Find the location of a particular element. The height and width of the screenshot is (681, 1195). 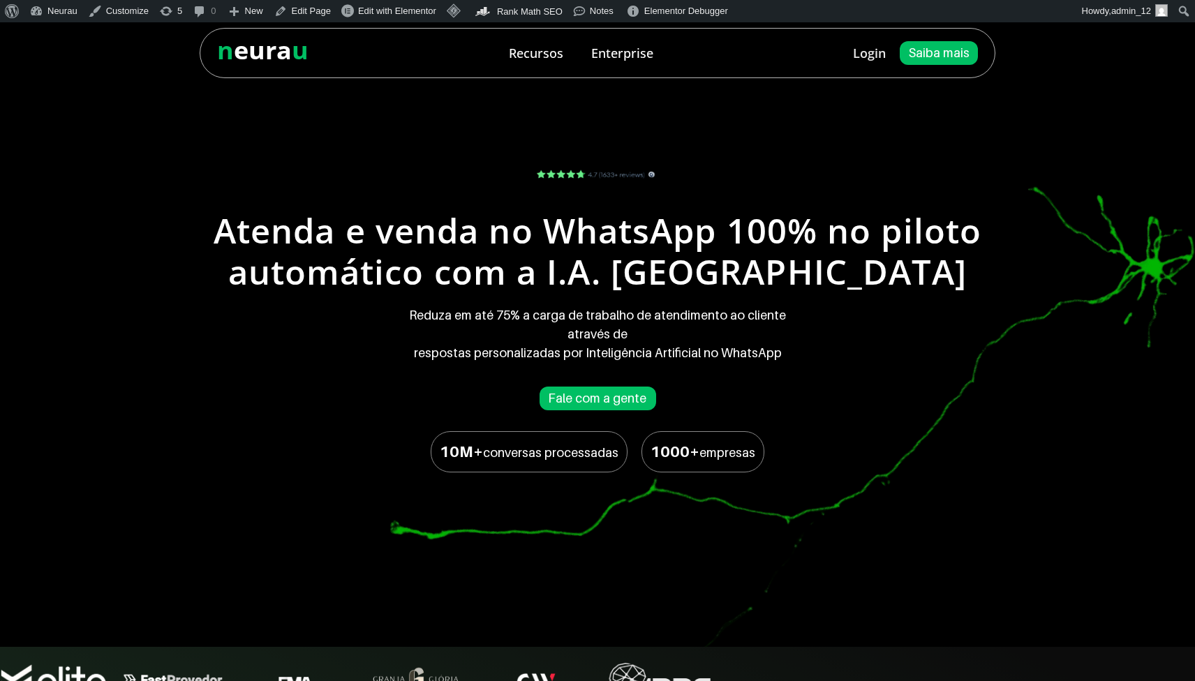

p: empresas is located at coordinates (703, 452).